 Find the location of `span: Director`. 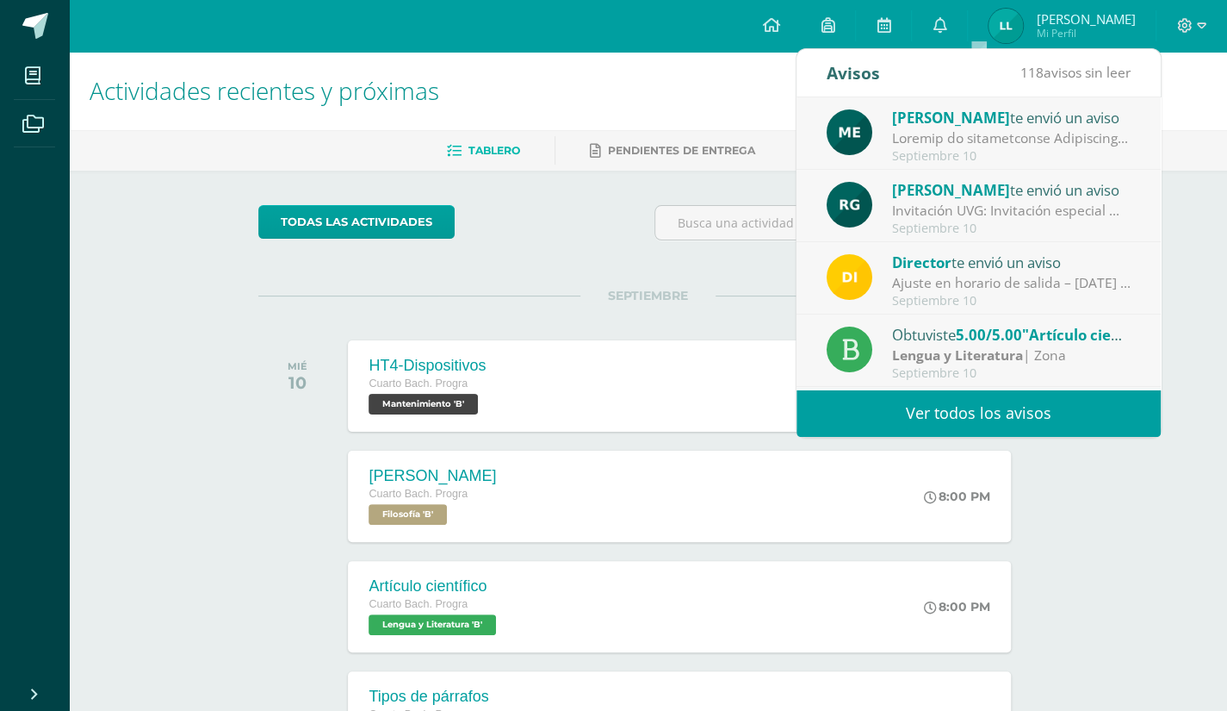

span: Director is located at coordinates (922, 262).